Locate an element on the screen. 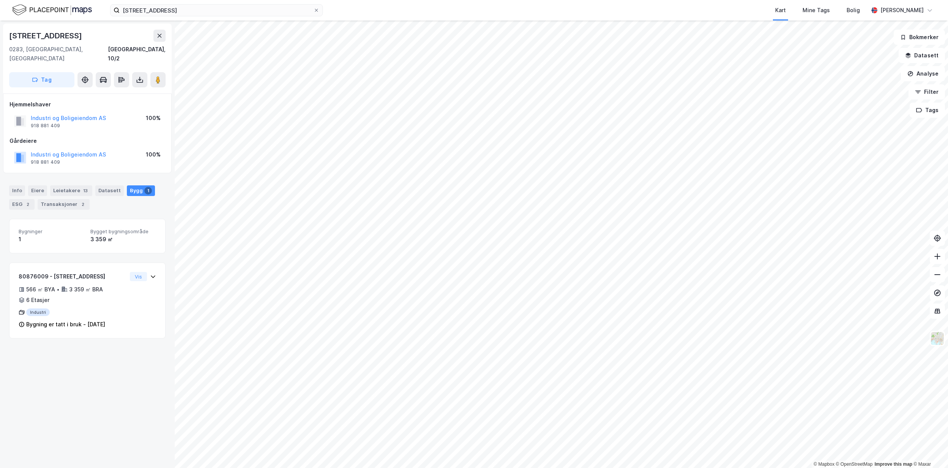 The image size is (948, 468). span: Bygninger is located at coordinates (51, 231).